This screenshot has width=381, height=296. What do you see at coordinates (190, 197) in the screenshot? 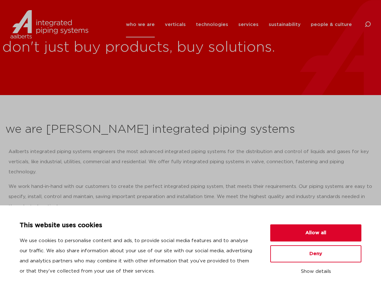
I see `p: We work hand-in-hand with our customers to create the perfect integrated piping system, that meet...` at bounding box center [190, 197].